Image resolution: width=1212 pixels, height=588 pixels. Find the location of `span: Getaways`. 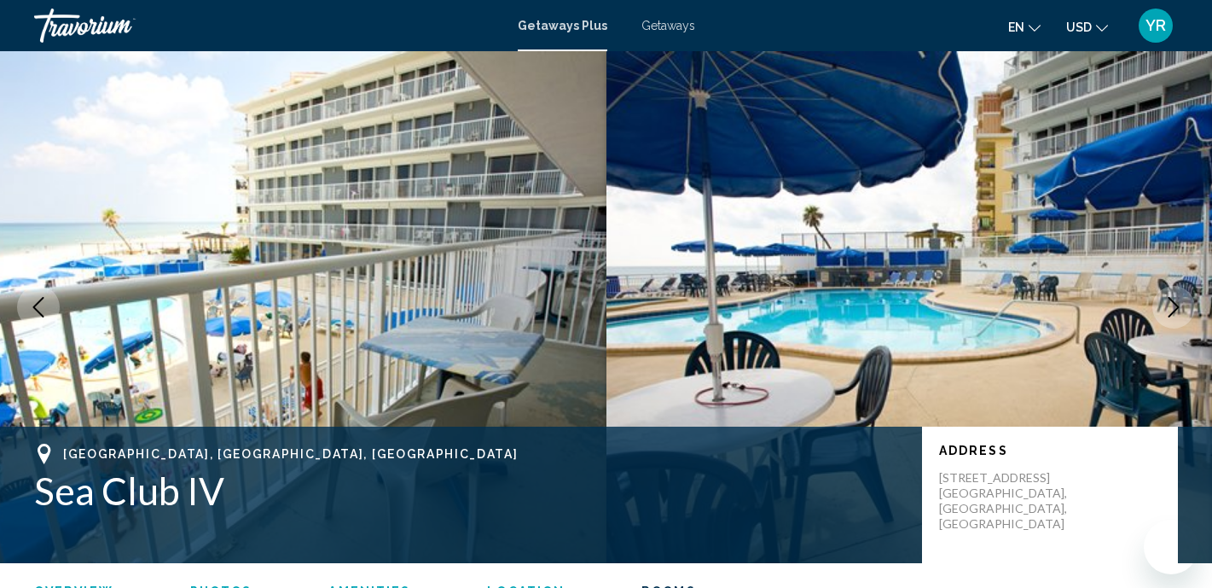

span: Getaways is located at coordinates (668, 26).